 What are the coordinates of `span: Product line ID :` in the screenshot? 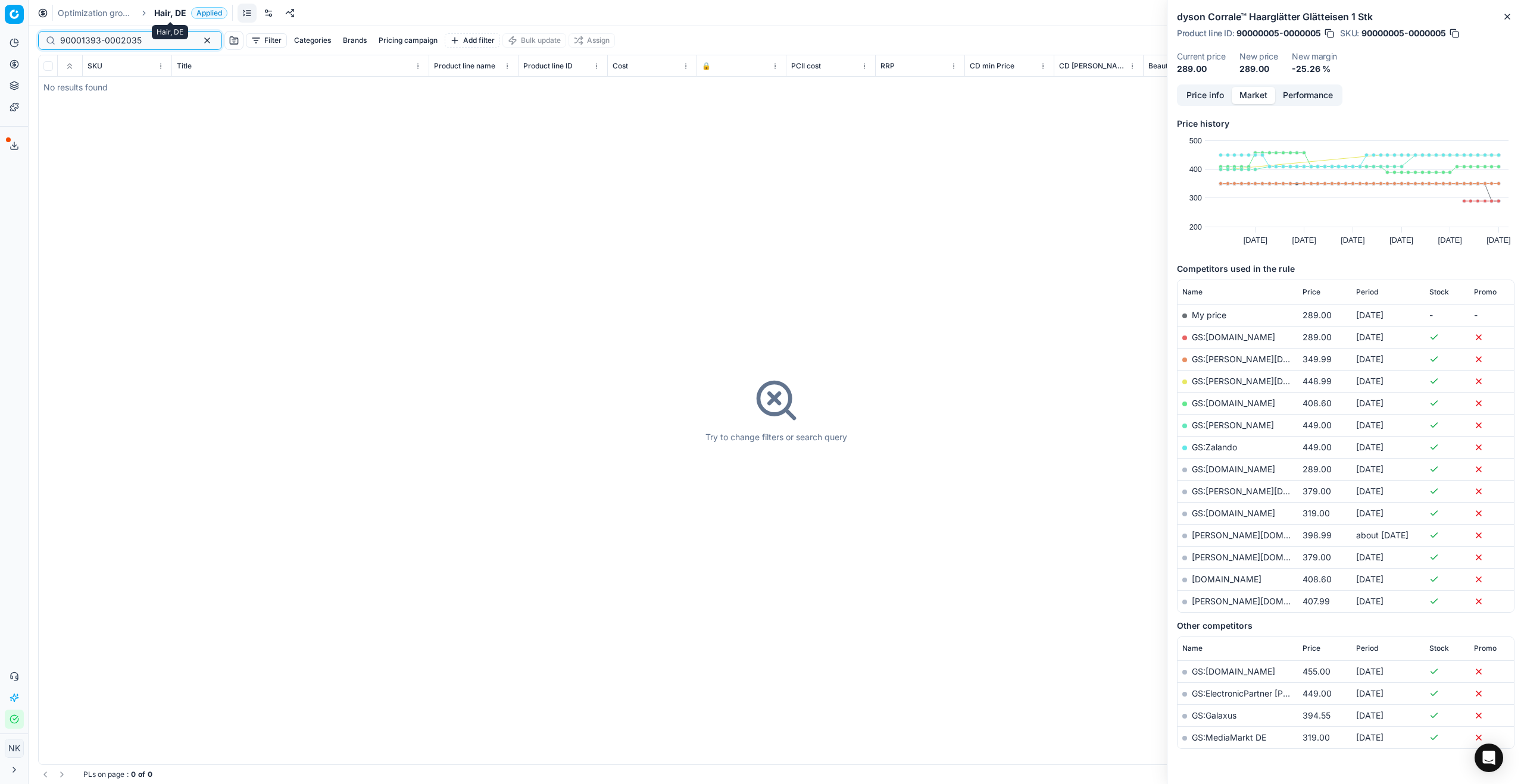 It's located at (1205, 33).